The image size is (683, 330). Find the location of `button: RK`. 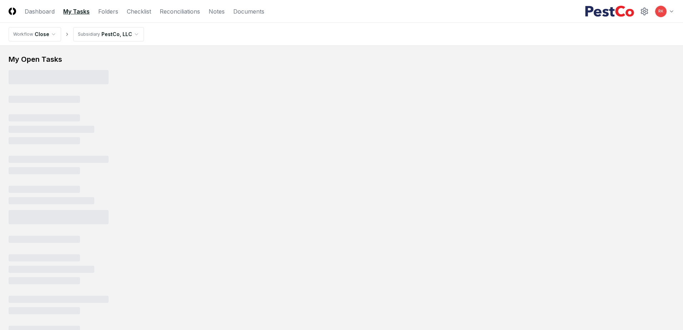

button: RK is located at coordinates (661, 11).